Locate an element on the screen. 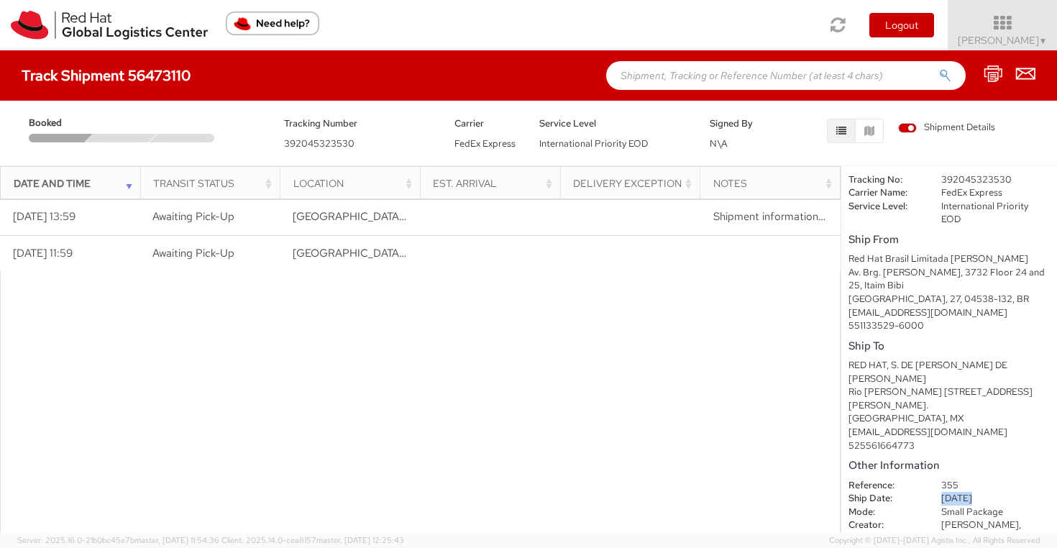 This screenshot has width=1057, height=548. div: Est. Arrival is located at coordinates (494, 183).